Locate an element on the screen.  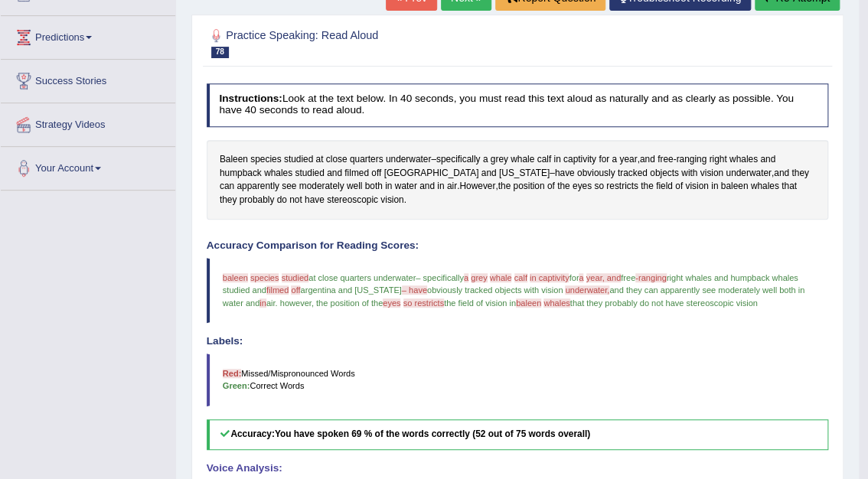
span: in captivity is located at coordinates (550, 278).